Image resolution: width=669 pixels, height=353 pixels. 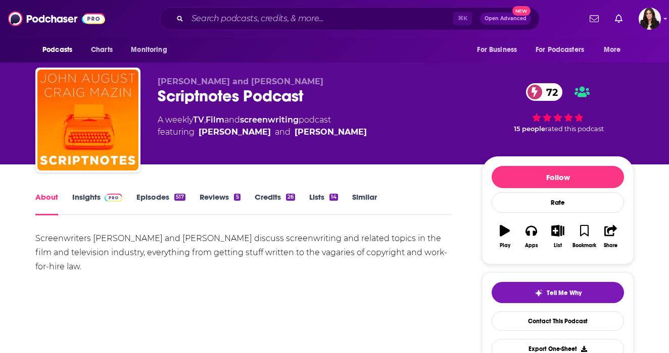 What do you see at coordinates (549, 92) in the screenshot?
I see `span: 72` at bounding box center [549, 92].